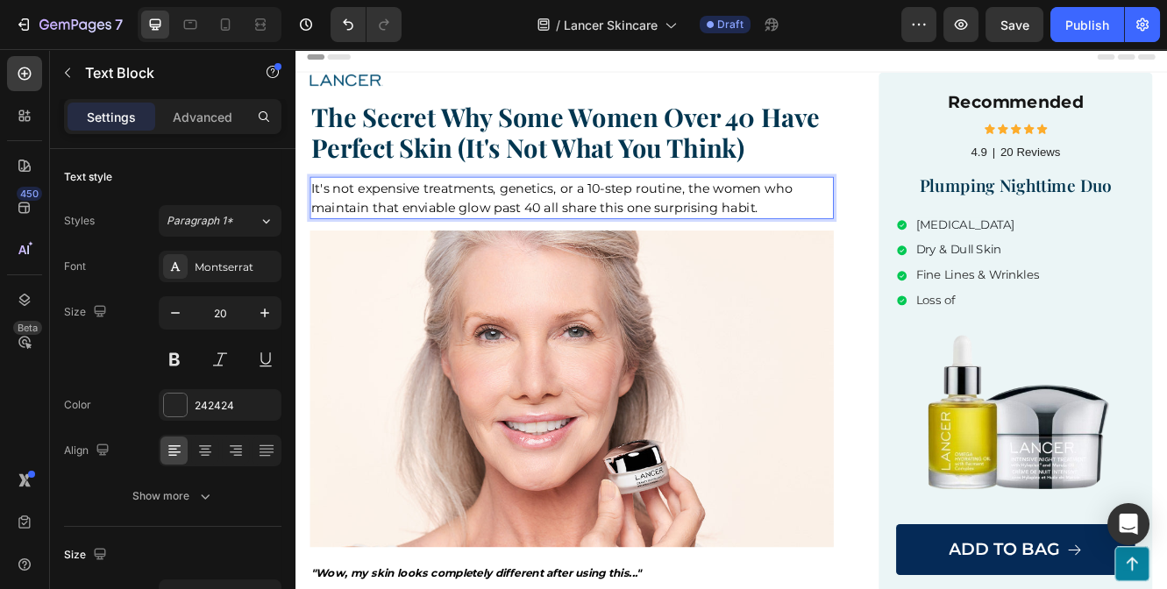 The image size is (1167, 589). What do you see at coordinates (111, 117) in the screenshot?
I see `p: Settings` at bounding box center [111, 117].